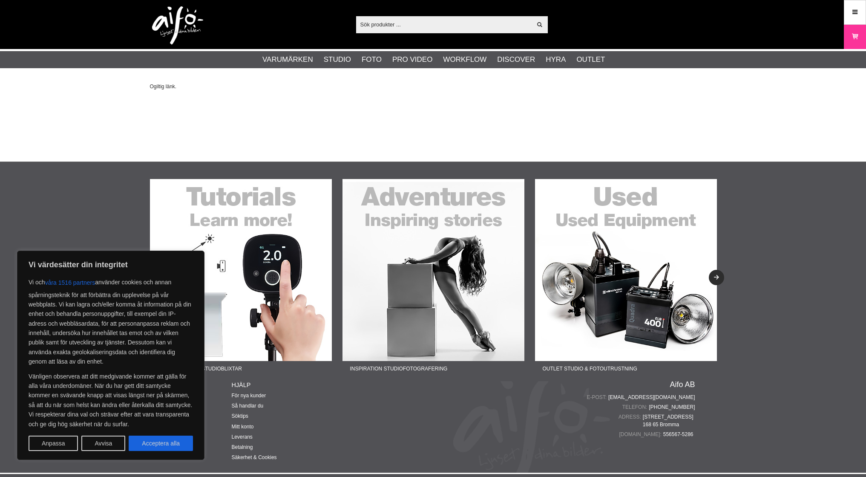 The image size is (866, 477). Describe the element at coordinates (111, 355) in the screenshot. I see `div: Vi värdesätter din integritet` at that location.